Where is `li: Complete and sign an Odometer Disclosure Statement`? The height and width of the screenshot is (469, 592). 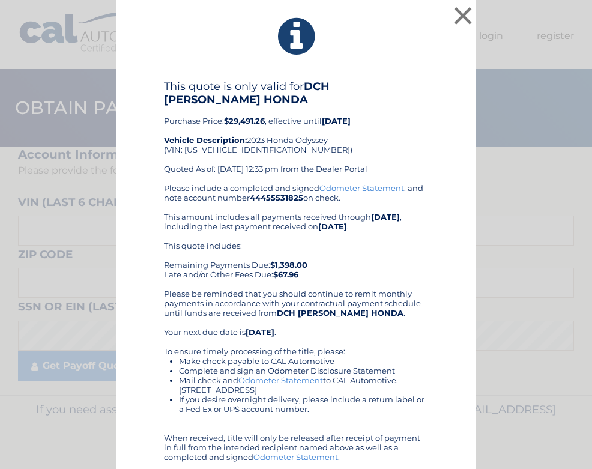 li: Complete and sign an Odometer Disclosure Statement is located at coordinates (303, 371).